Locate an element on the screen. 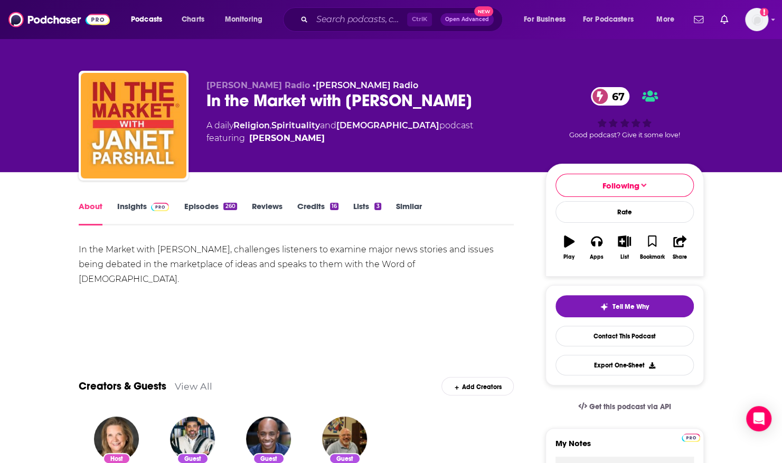 Image resolution: width=782 pixels, height=463 pixels. a: Lists3 is located at coordinates (367, 213).